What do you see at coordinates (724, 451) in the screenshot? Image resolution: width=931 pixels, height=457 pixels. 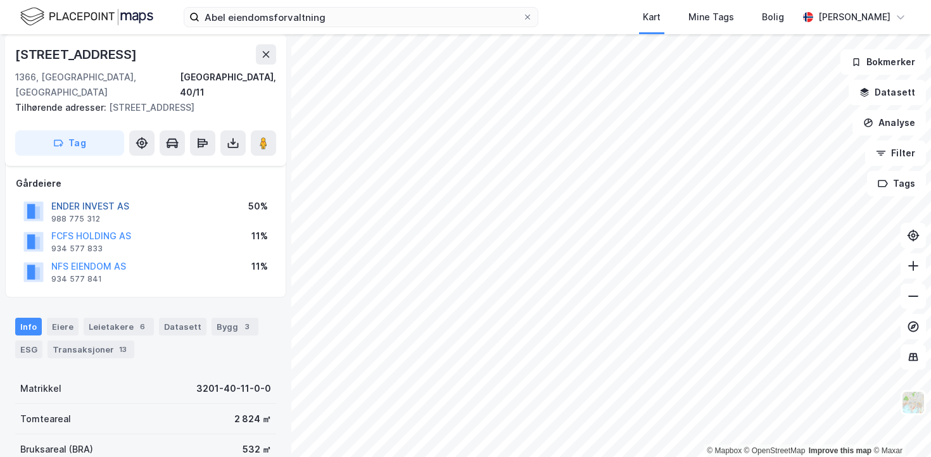 I see `a: Mapbox` at bounding box center [724, 451].